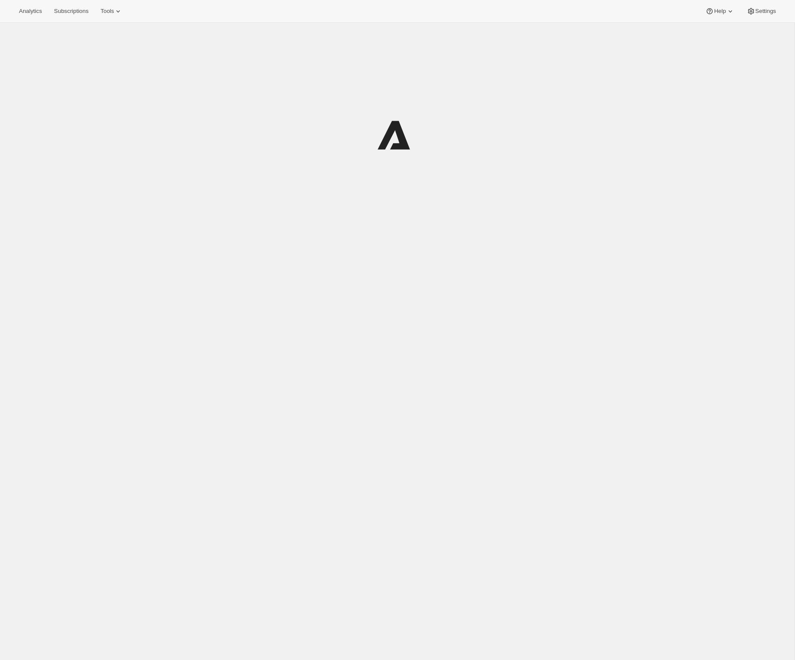 This screenshot has height=660, width=795. What do you see at coordinates (71, 11) in the screenshot?
I see `span: Subscriptions` at bounding box center [71, 11].